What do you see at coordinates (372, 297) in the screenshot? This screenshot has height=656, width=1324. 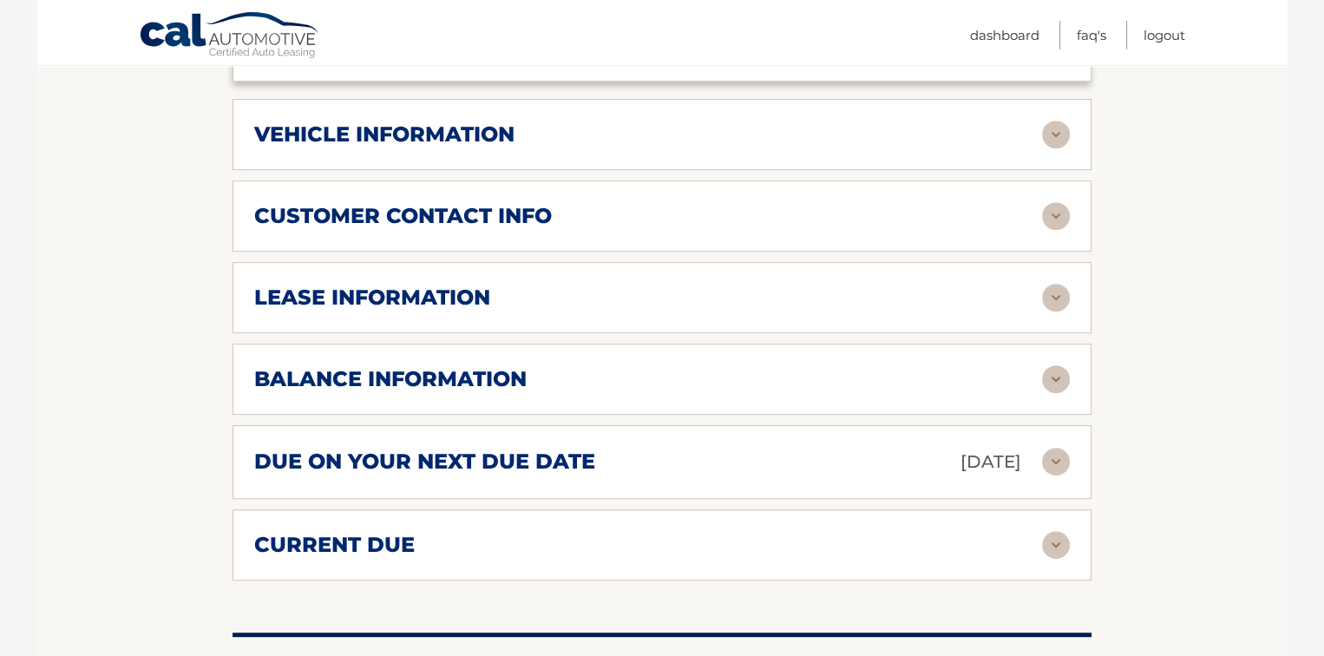 I see `h2: lease information` at bounding box center [372, 297].